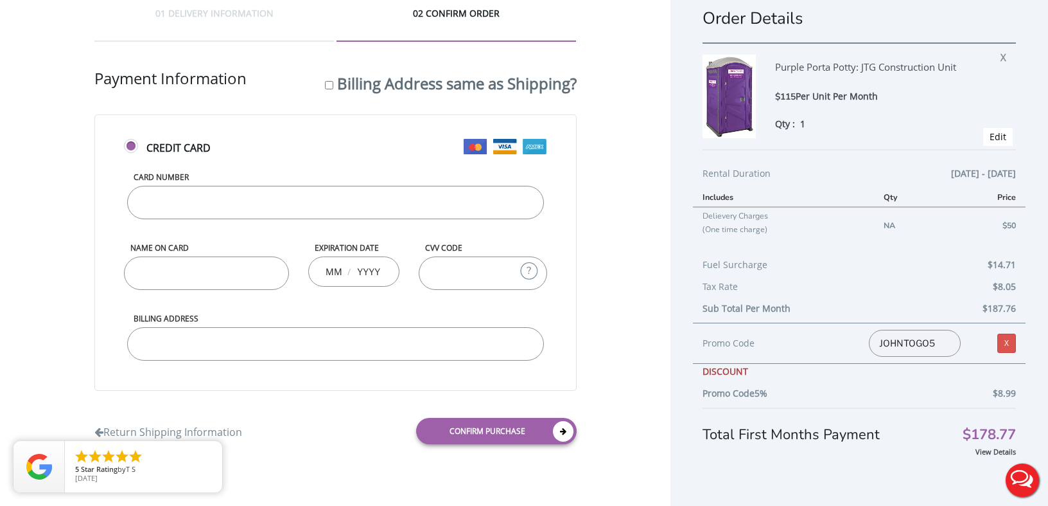 This screenshot has height=506, width=1048. I want to click on span: 1, so click(803, 123).